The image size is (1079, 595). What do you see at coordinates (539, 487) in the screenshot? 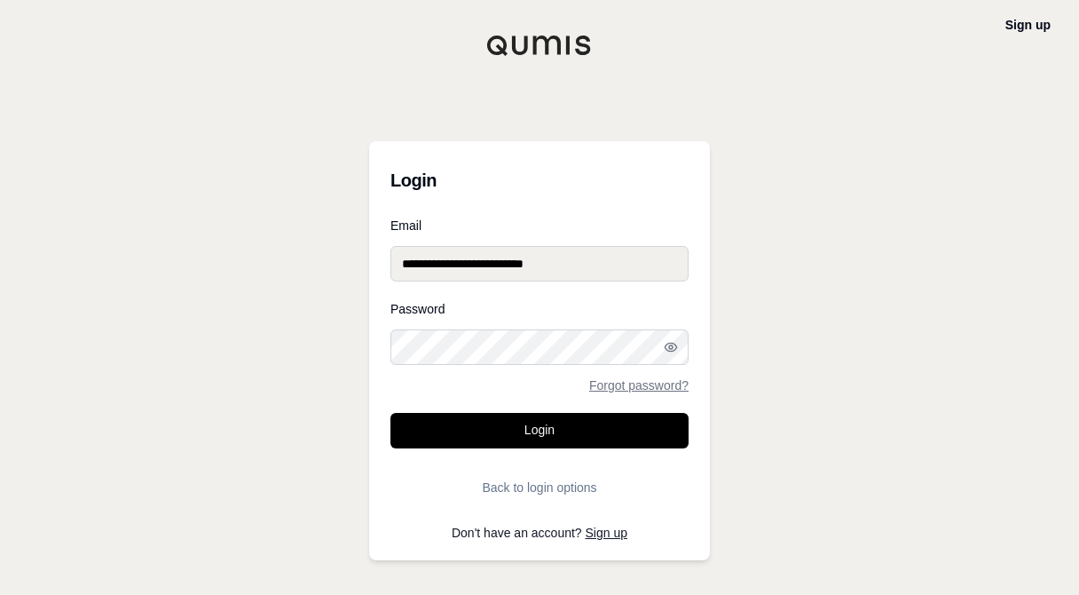
I see `button: Back to login options` at bounding box center [539, 487].